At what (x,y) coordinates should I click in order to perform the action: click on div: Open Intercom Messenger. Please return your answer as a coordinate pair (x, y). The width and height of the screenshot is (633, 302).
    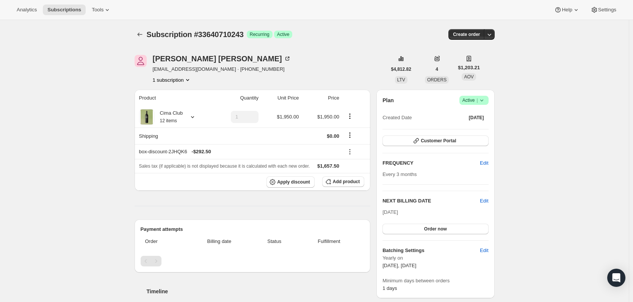
    Looking at the image, I should click on (616, 278).